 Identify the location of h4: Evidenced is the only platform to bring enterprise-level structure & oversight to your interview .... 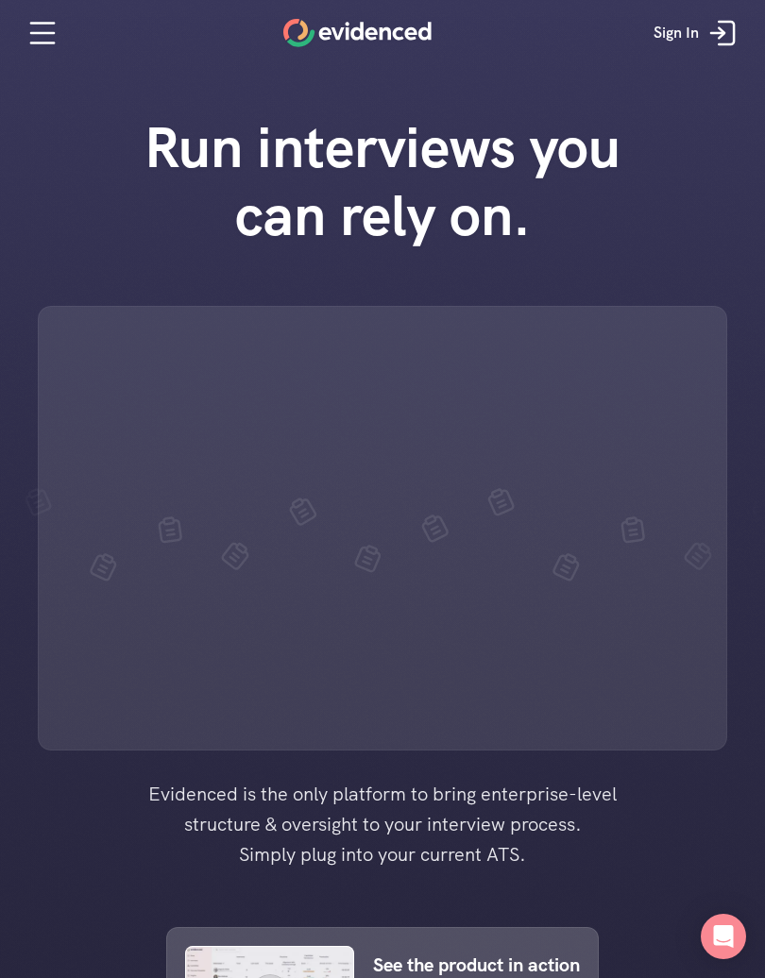
(382, 824).